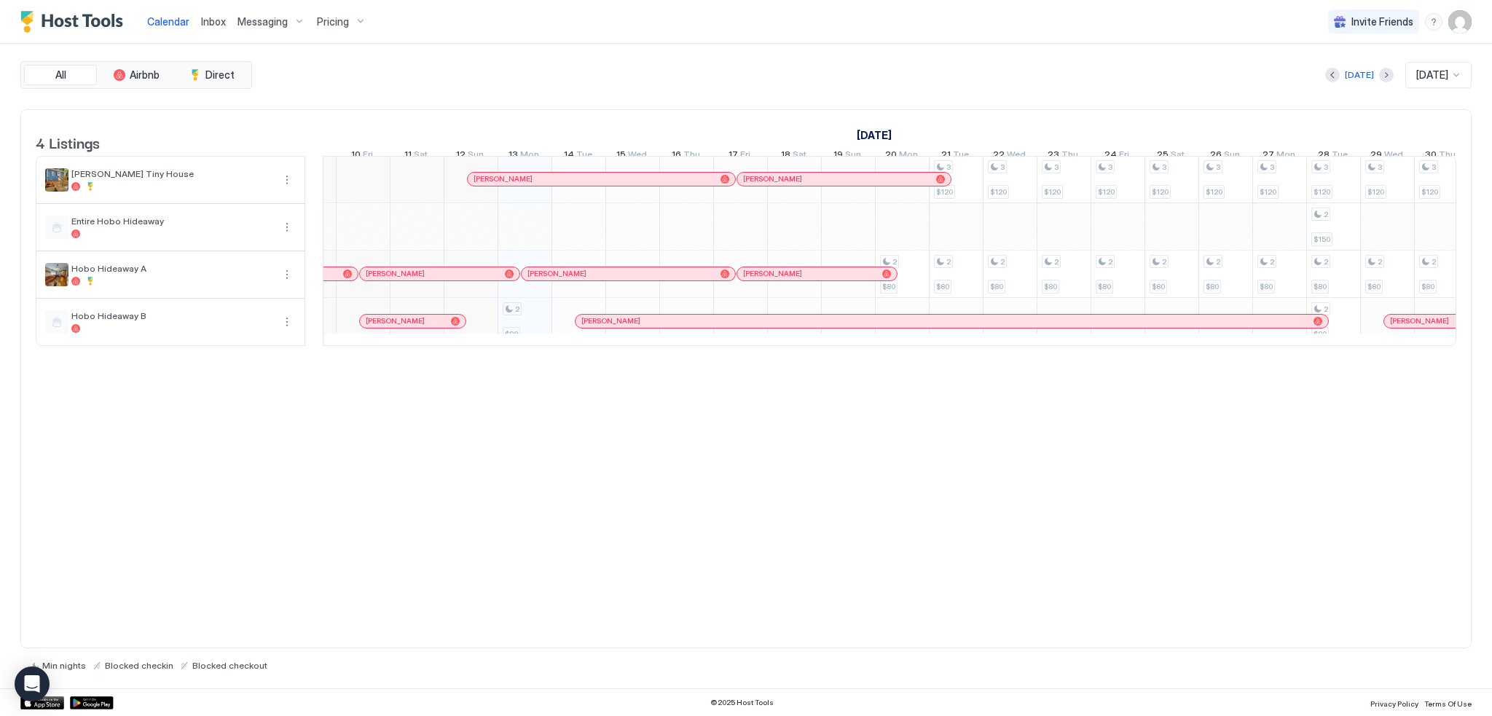 This screenshot has height=716, width=1492. What do you see at coordinates (408, 156) in the screenshot?
I see `span: 11` at bounding box center [408, 156].